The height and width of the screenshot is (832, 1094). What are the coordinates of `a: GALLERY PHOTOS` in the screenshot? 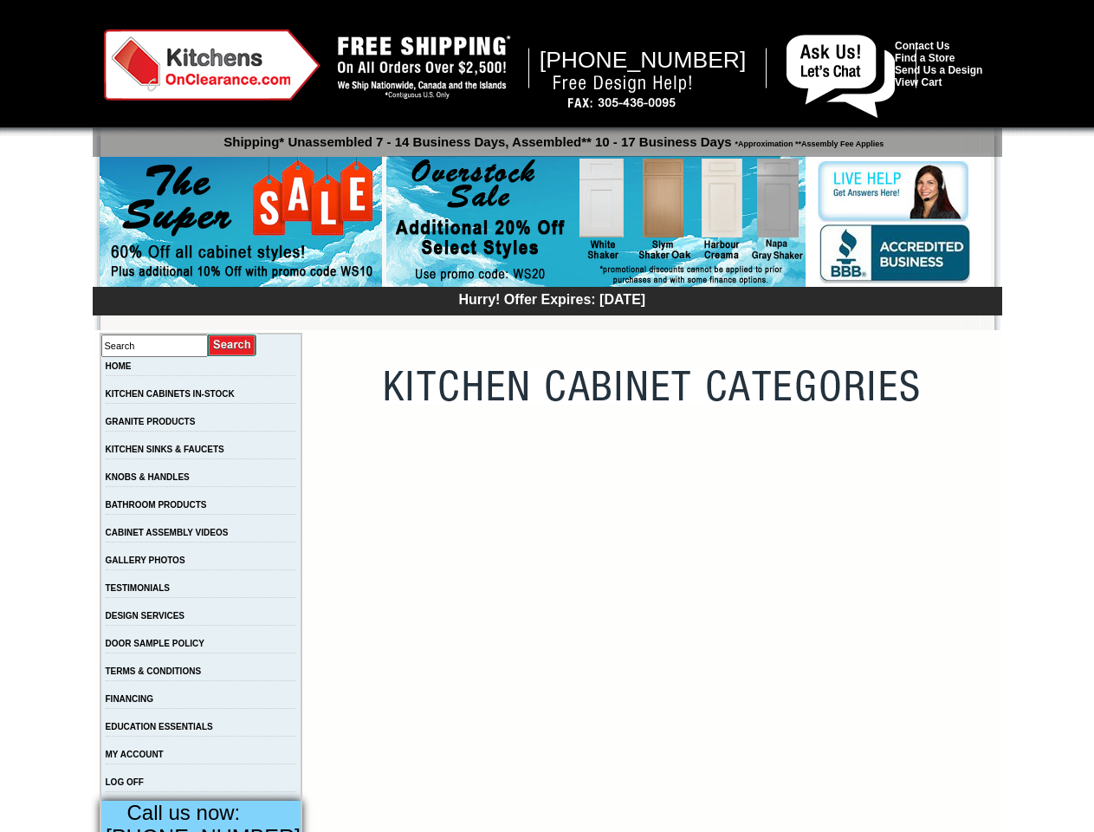 It's located at (146, 560).